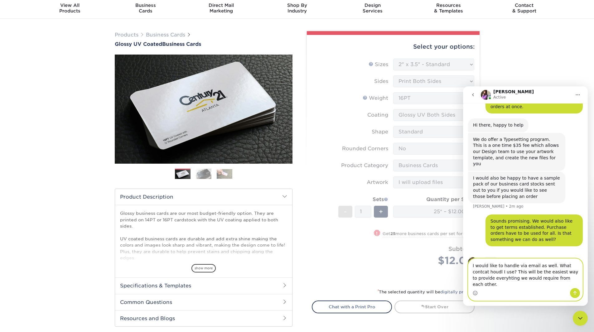  What do you see at coordinates (524, 5) in the screenshot?
I see `span: Contact` at bounding box center [524, 5].